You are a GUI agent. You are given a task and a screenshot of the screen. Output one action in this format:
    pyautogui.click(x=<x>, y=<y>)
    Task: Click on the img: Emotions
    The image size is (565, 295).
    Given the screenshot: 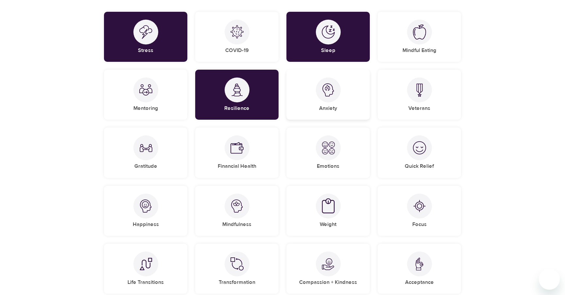 What is the action you would take?
    pyautogui.click(x=329, y=148)
    